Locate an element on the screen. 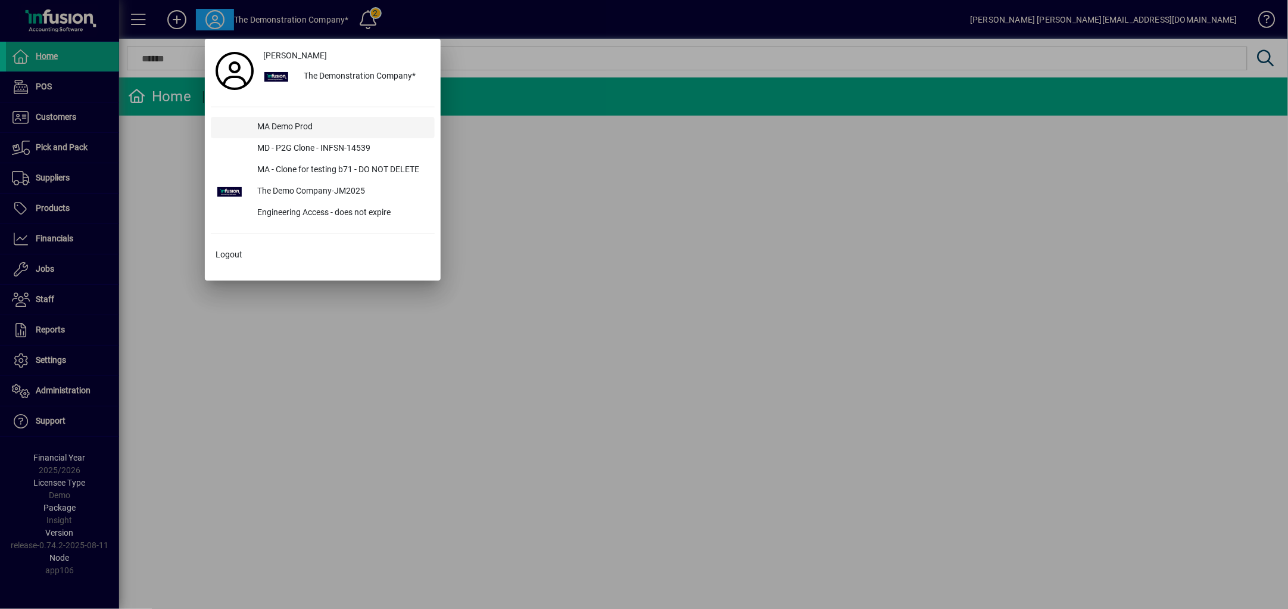  button: The Demo Company-JM2025 is located at coordinates (323, 192).